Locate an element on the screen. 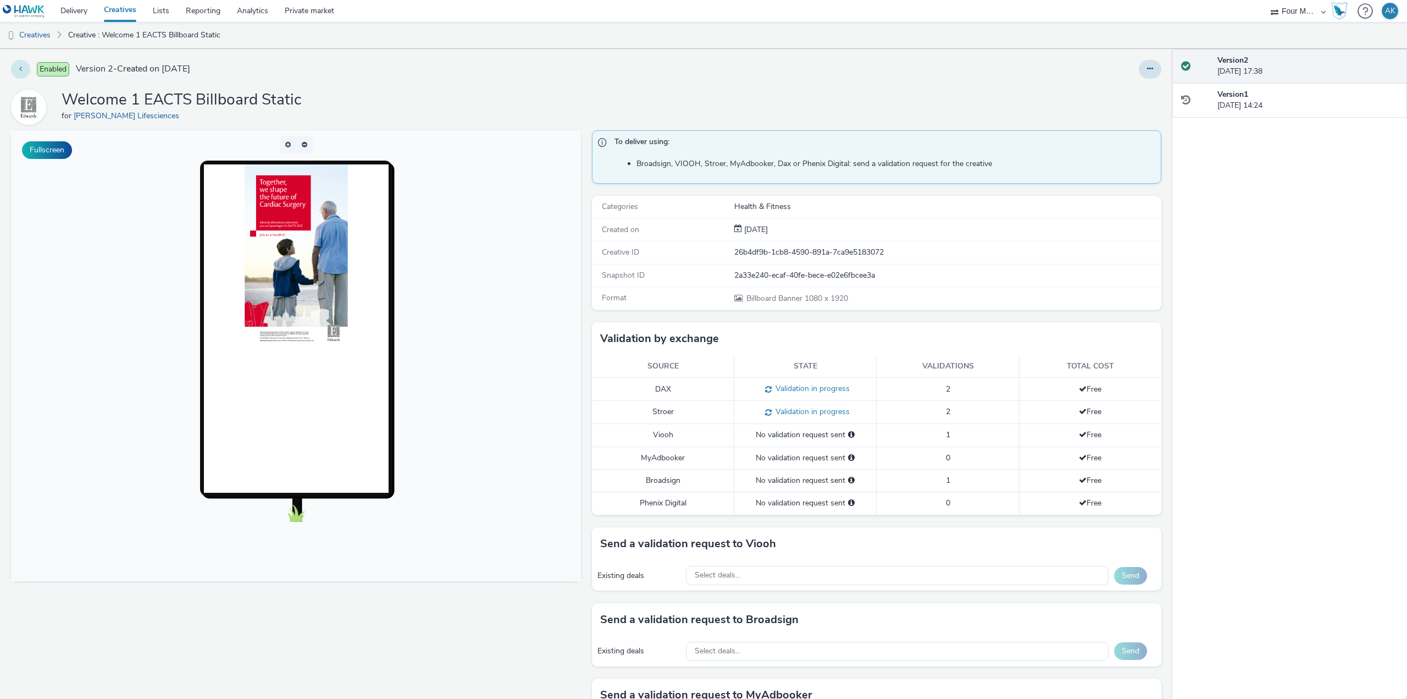  span: for is located at coordinates (68, 115).